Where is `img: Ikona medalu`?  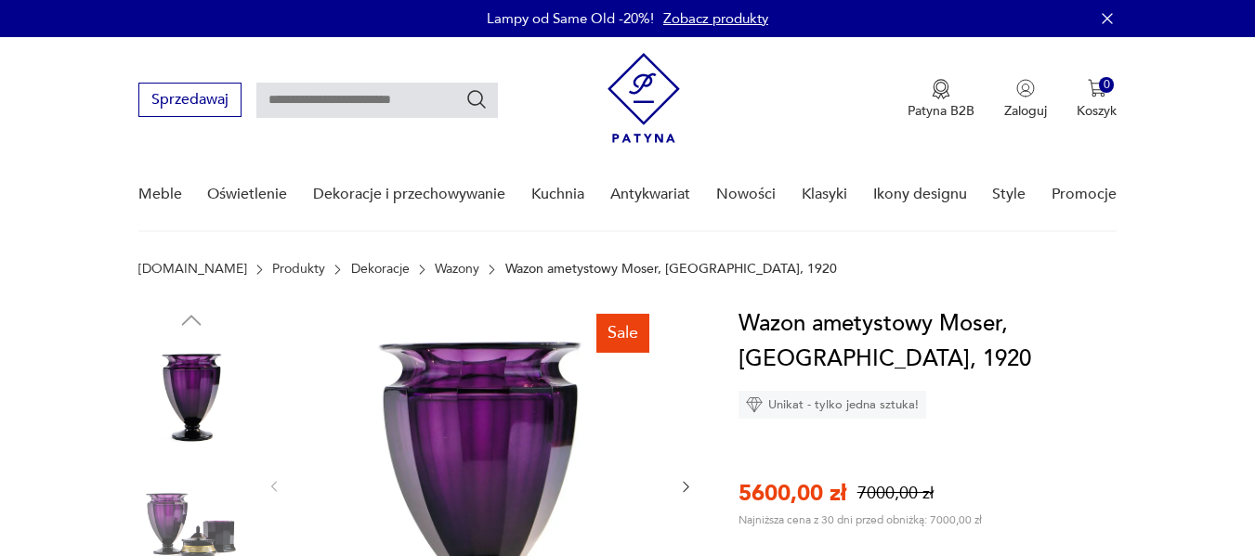 img: Ikona medalu is located at coordinates (941, 89).